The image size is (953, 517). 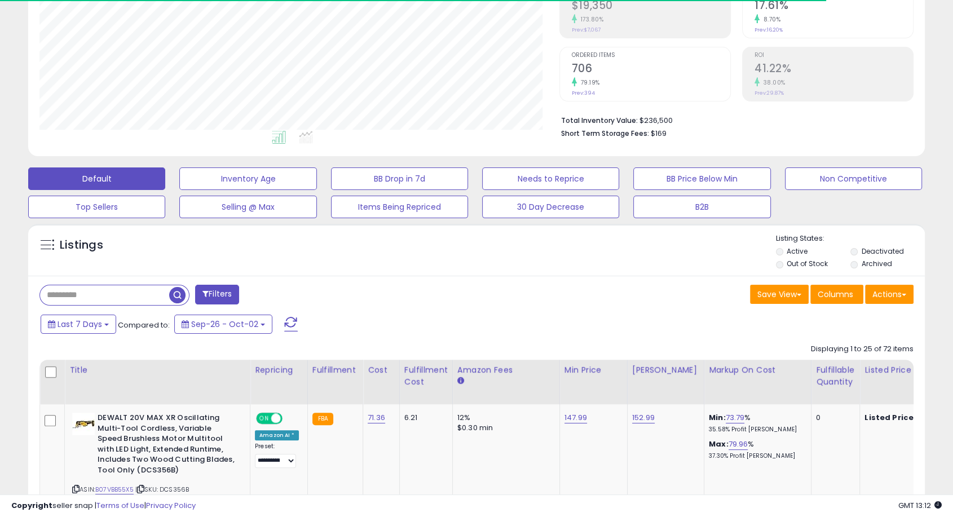 I want to click on a: 147.99, so click(x=575, y=418).